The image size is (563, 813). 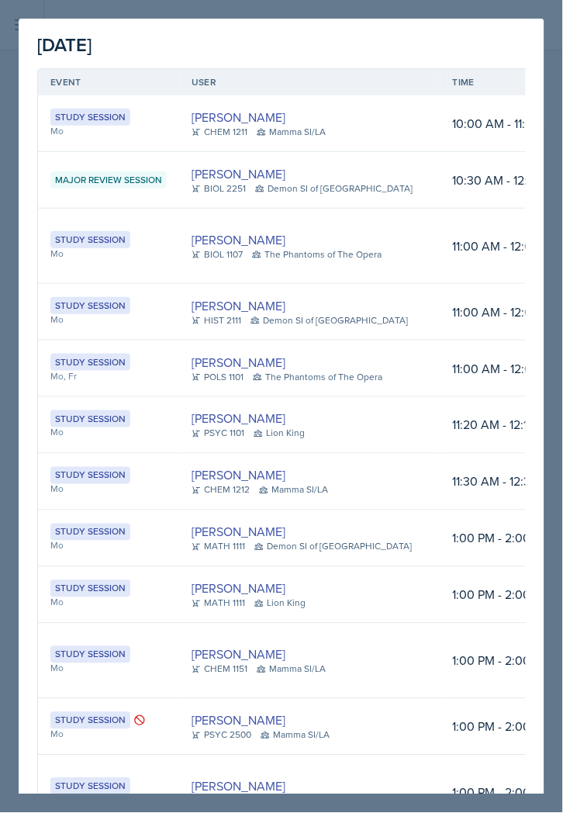 What do you see at coordinates (109, 376) in the screenshot?
I see `div: Mo, Fr` at bounding box center [109, 376].